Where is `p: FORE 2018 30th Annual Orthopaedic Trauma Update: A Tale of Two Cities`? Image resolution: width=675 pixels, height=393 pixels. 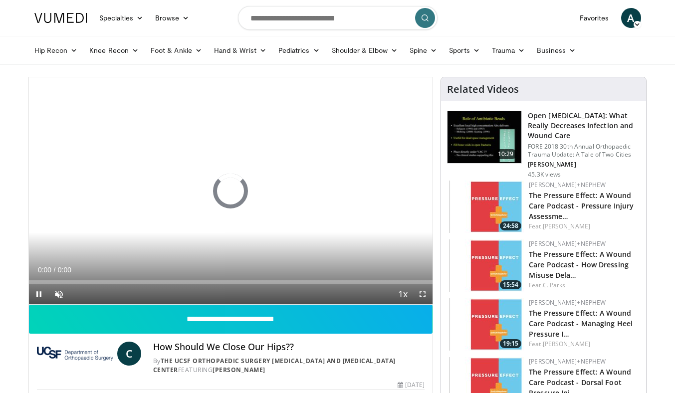
p: FORE 2018 30th Annual Orthopaedic Trauma Update: A Tale of Two Cities is located at coordinates (584, 151).